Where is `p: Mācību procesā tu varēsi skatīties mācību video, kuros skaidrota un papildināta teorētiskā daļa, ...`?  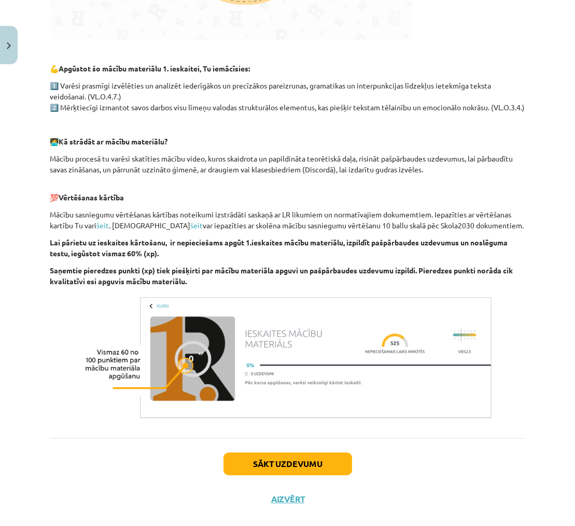 p: Mācību procesā tu varēsi skatīties mācību video, kuros skaidrota un papildināta teorētiskā daļa, ... is located at coordinates (287, 169).